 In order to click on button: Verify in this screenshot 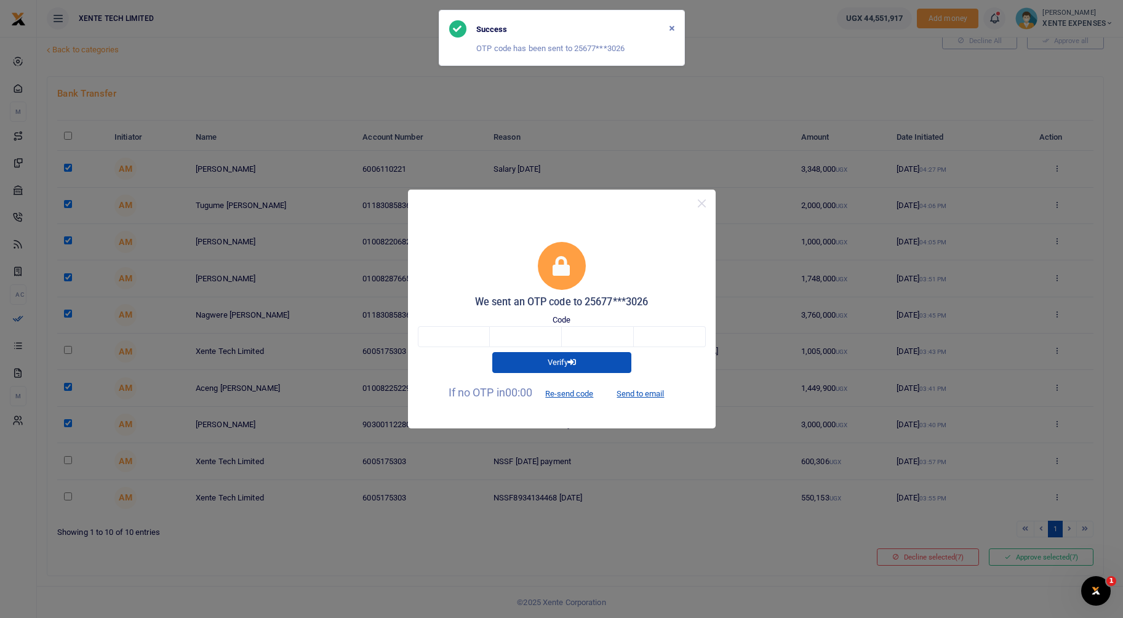, I will do `click(562, 362)`.